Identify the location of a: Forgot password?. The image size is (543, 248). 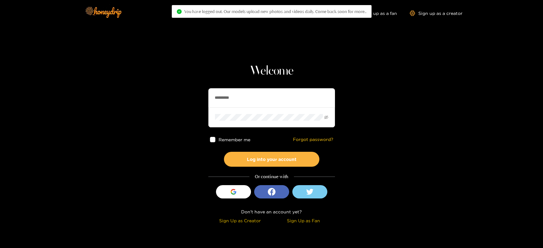
(313, 140).